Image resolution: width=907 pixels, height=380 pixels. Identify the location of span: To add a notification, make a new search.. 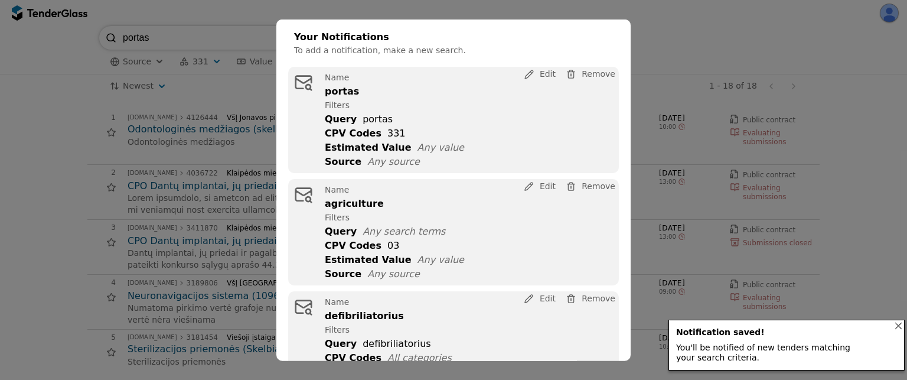
(380, 50).